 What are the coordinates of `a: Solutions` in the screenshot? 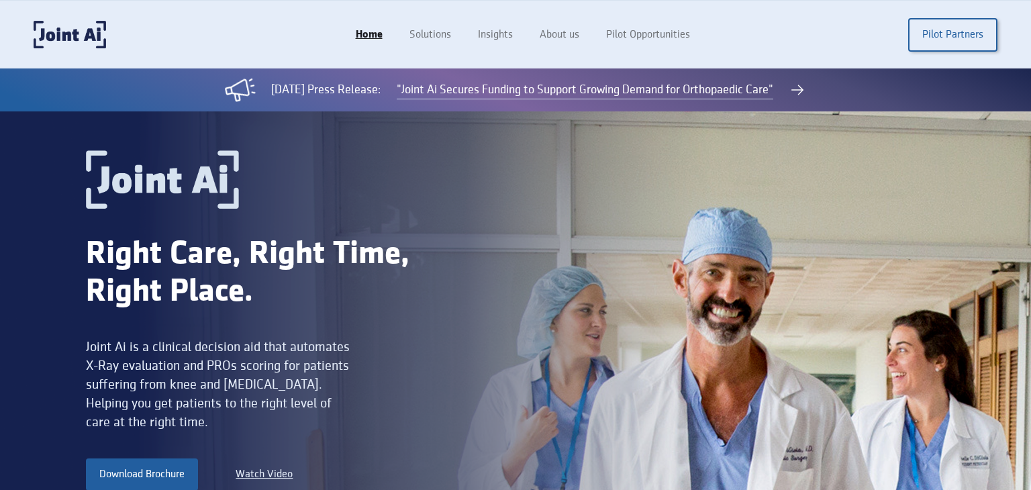 It's located at (430, 35).